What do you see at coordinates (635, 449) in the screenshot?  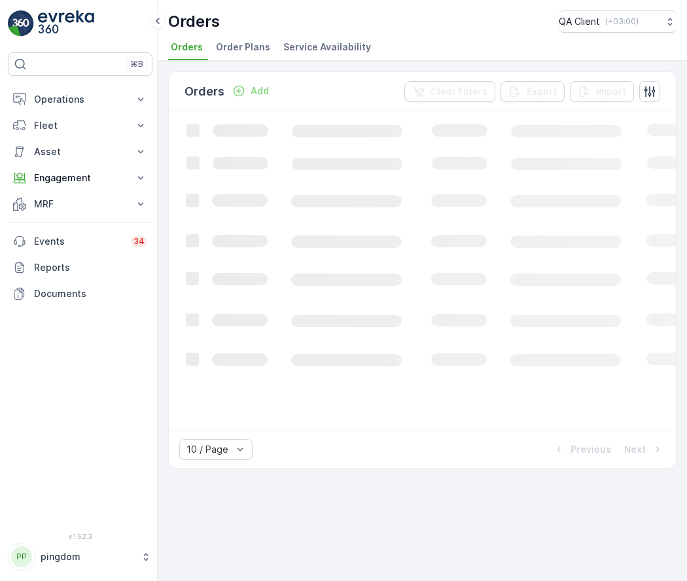 I see `p: Next` at bounding box center [635, 449].